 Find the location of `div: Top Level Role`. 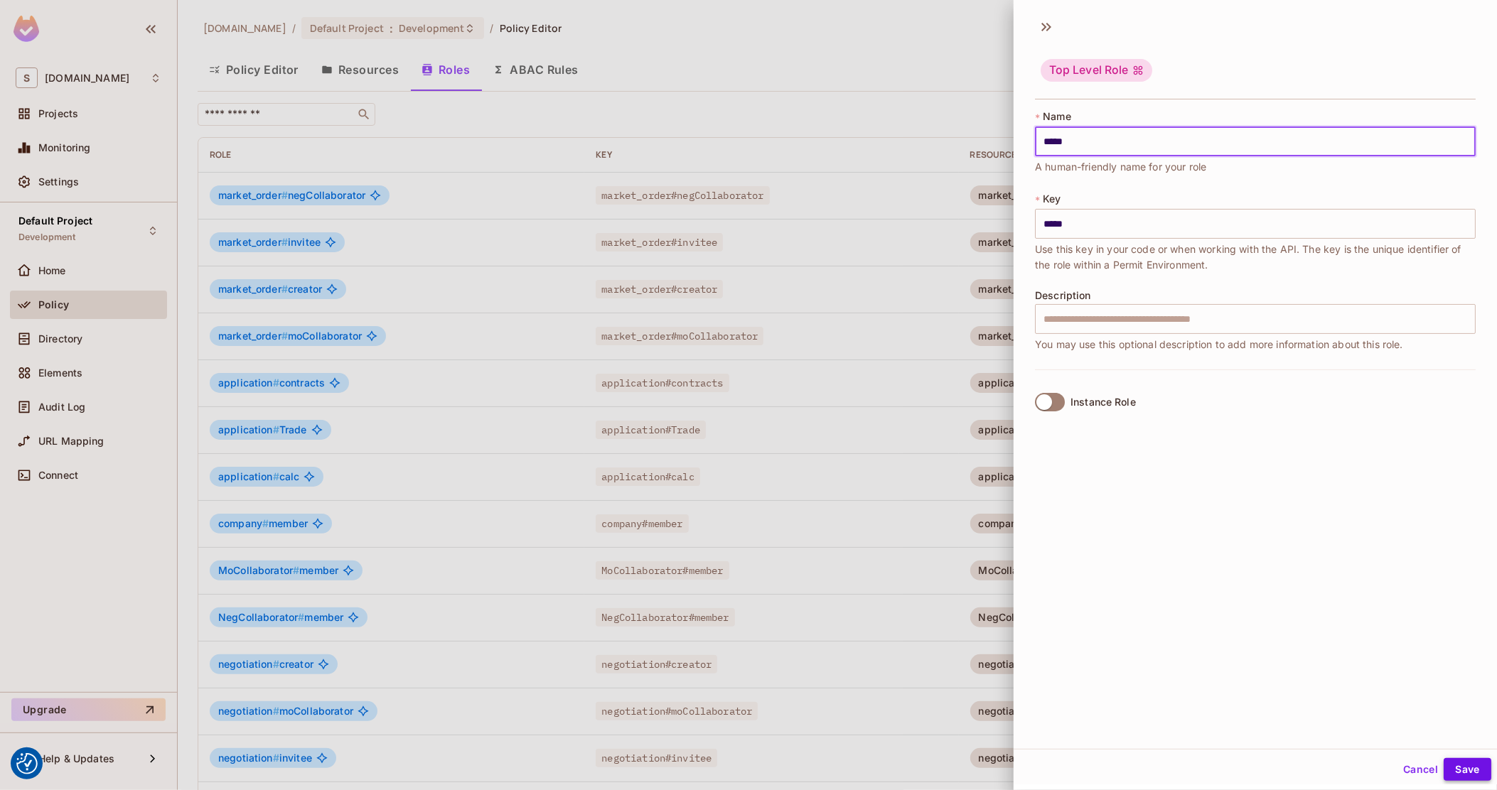

div: Top Level Role is located at coordinates (1096, 70).